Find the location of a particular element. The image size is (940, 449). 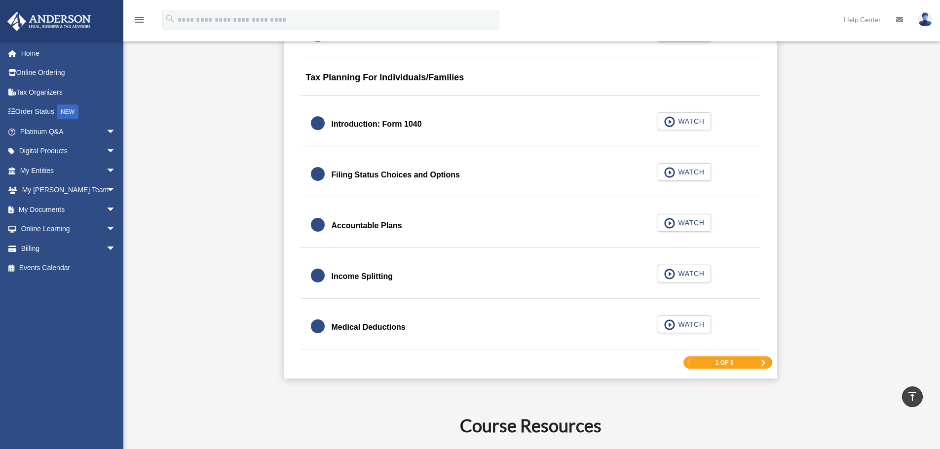

a: Events Calendar is located at coordinates (69, 268).